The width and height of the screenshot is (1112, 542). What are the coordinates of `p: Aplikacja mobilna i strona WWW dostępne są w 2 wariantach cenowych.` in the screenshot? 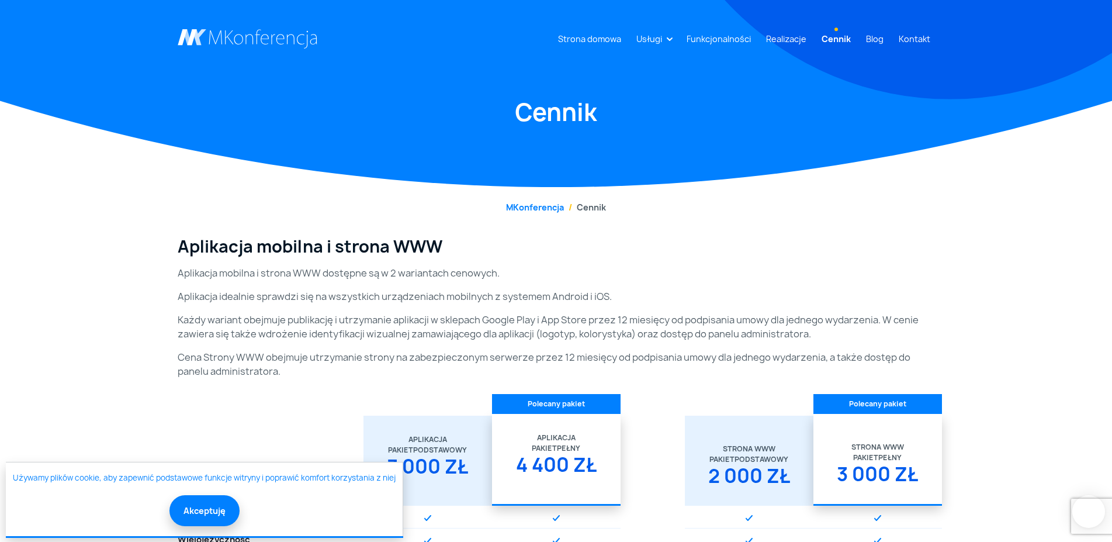 It's located at (556, 273).